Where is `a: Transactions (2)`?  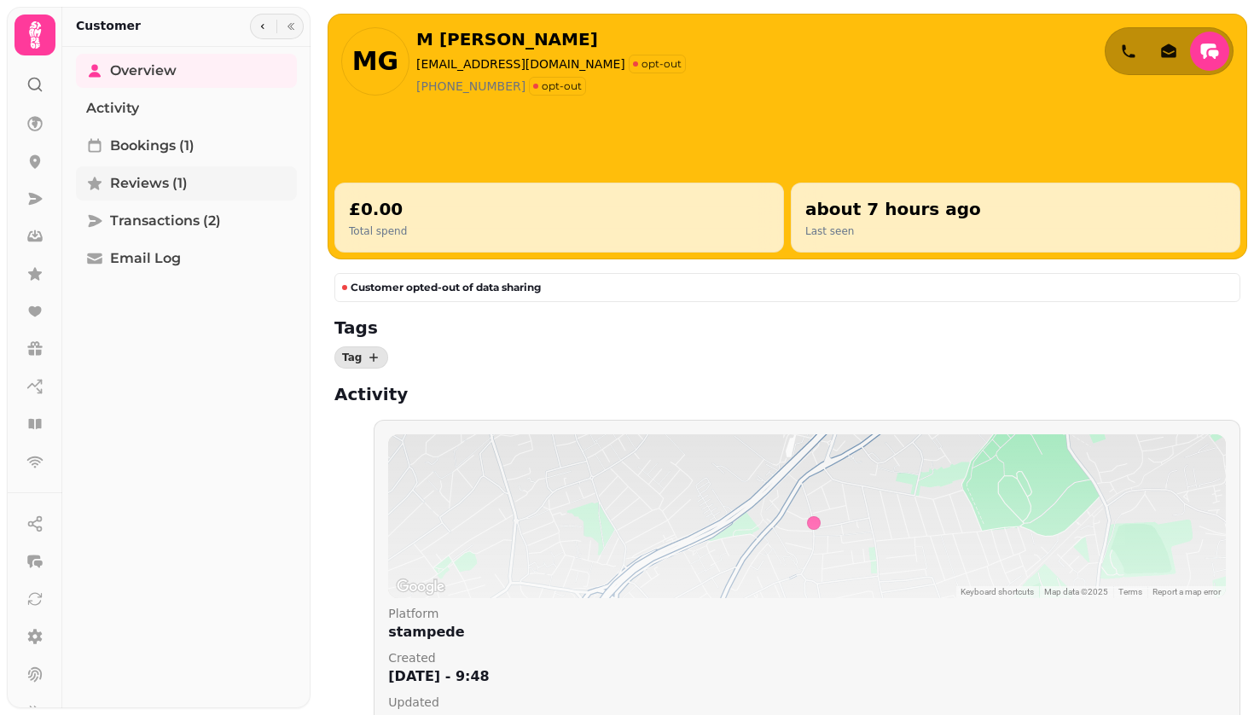 a: Transactions (2) is located at coordinates (186, 221).